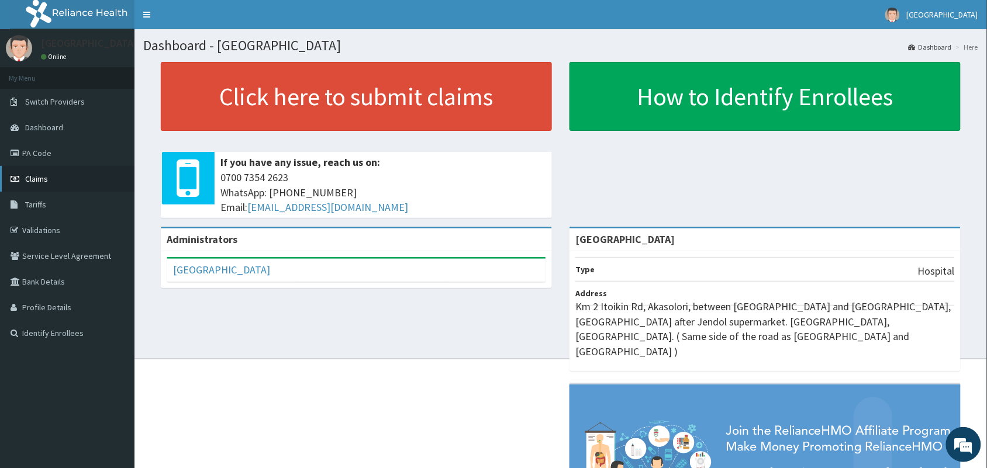 The image size is (987, 468). What do you see at coordinates (114, 340) in the screenshot?
I see `textarea: Type your message and hit 'Enter'` at bounding box center [114, 340].